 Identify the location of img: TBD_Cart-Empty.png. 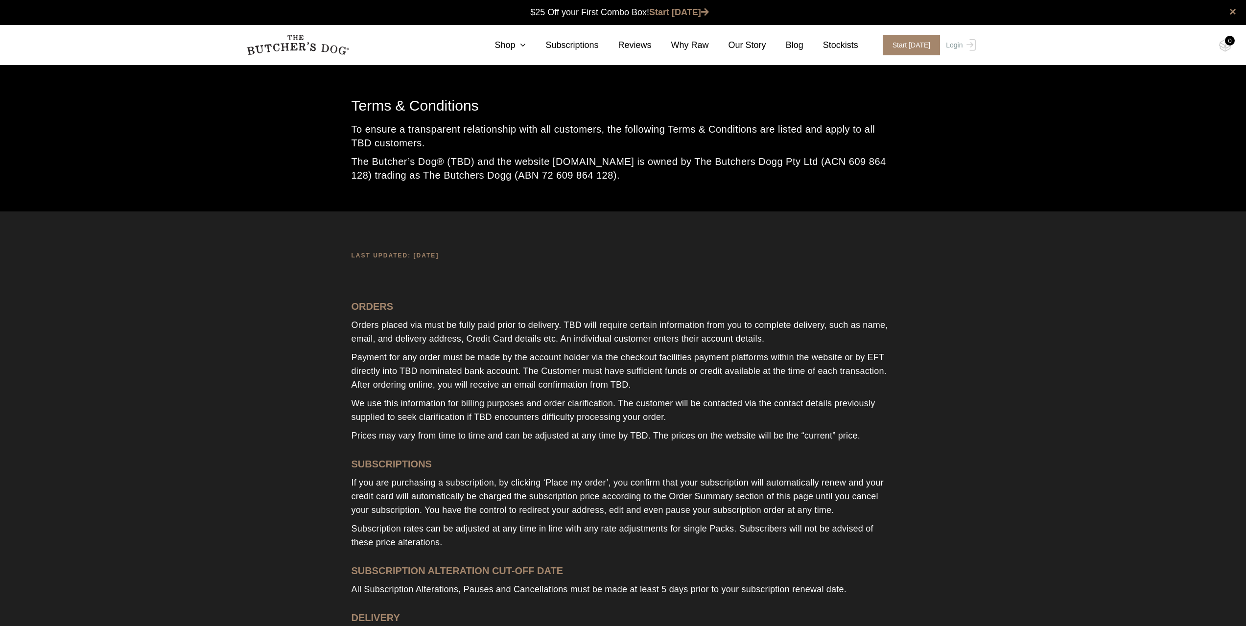
(1225, 46).